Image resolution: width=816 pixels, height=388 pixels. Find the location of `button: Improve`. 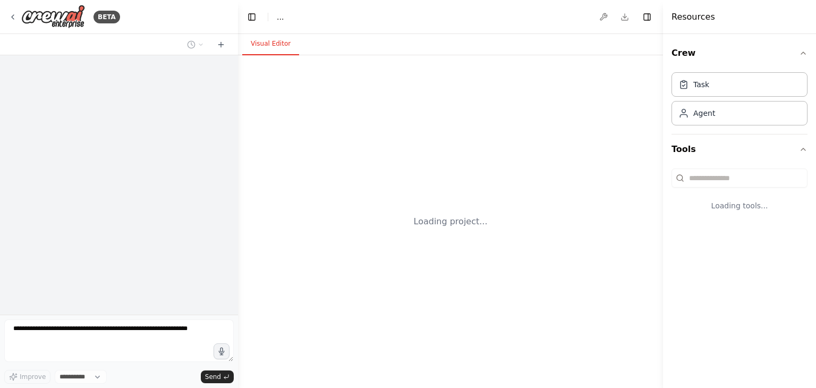

button: Improve is located at coordinates (27, 377).